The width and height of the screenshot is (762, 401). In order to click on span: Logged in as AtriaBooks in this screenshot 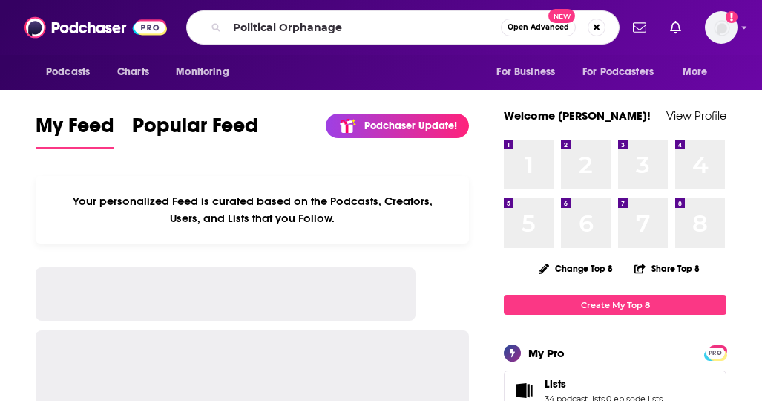, I will do `click(721, 27)`.